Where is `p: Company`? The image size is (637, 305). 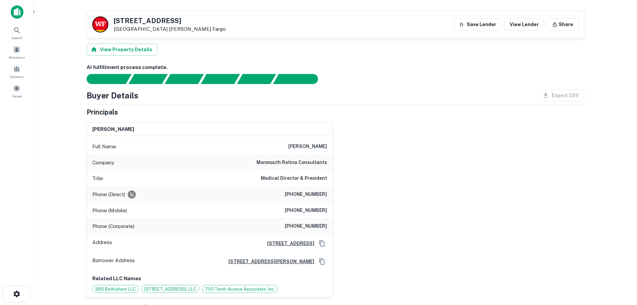 p: Company is located at coordinates (103, 163).